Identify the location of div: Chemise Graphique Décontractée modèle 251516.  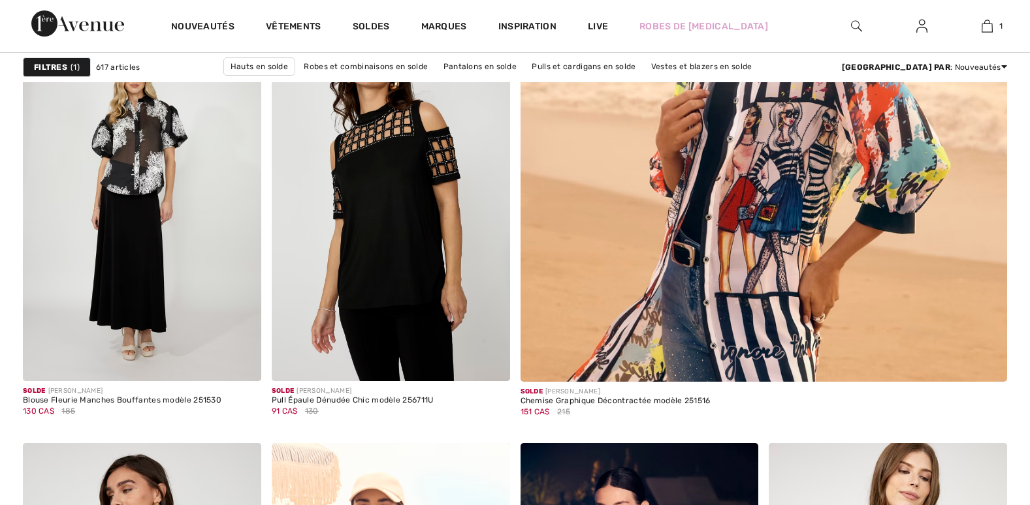
(615, 402).